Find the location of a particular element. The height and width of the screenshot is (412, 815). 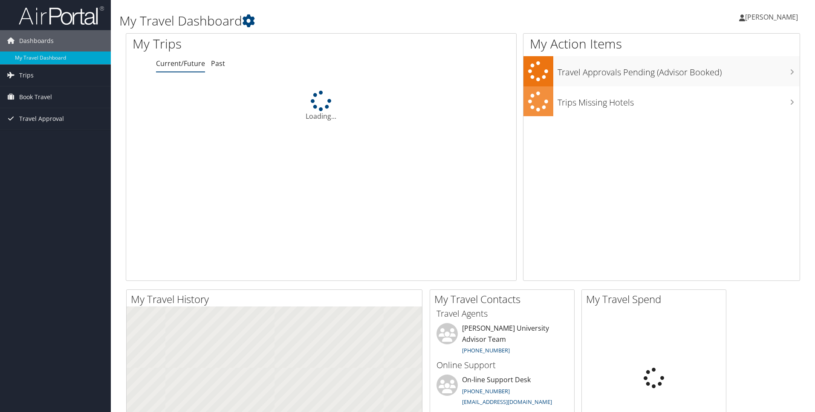

h3: Travel Agents is located at coordinates (502, 314).